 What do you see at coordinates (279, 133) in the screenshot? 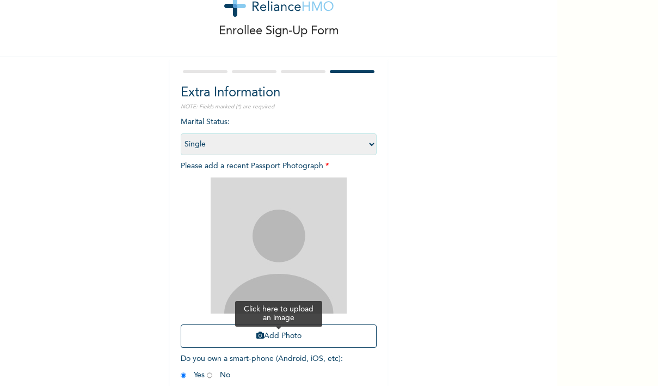
I see `span: Marital Status :` at bounding box center [279, 133].